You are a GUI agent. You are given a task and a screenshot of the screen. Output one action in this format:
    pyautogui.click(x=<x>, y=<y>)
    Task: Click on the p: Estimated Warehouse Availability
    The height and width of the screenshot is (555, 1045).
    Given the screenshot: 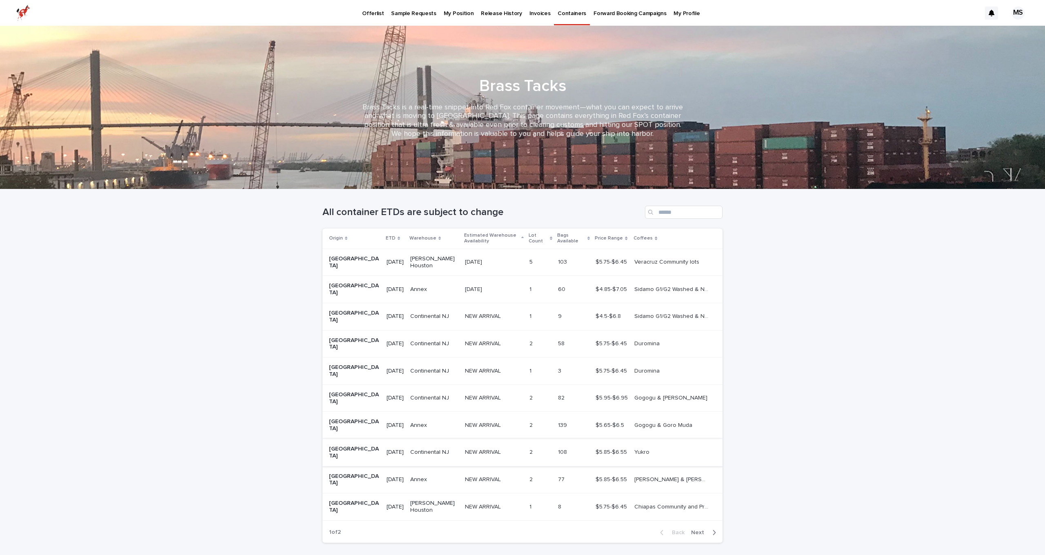 What is the action you would take?
    pyautogui.click(x=492, y=238)
    